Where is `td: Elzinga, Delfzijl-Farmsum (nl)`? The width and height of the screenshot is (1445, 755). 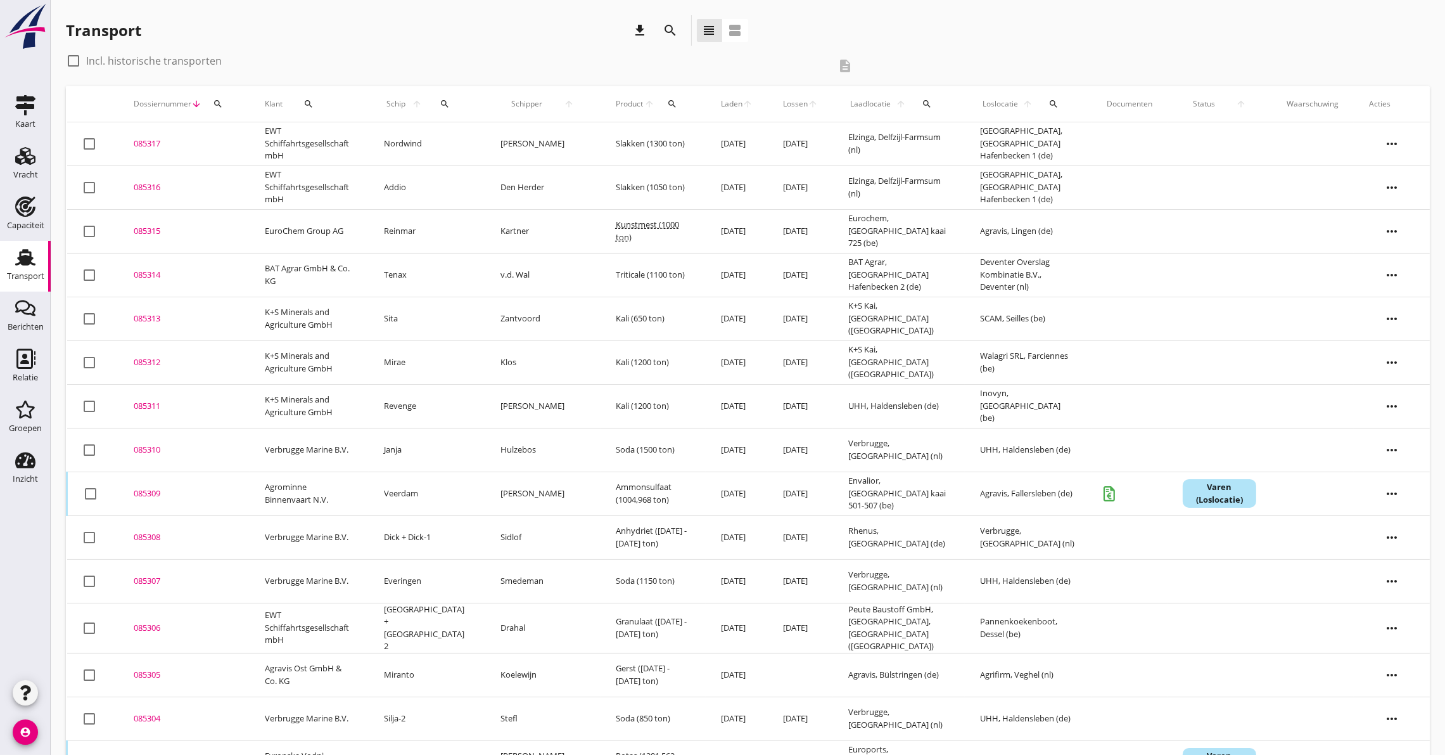 td: Elzinga, Delfzijl-Farmsum (nl) is located at coordinates (899, 187).